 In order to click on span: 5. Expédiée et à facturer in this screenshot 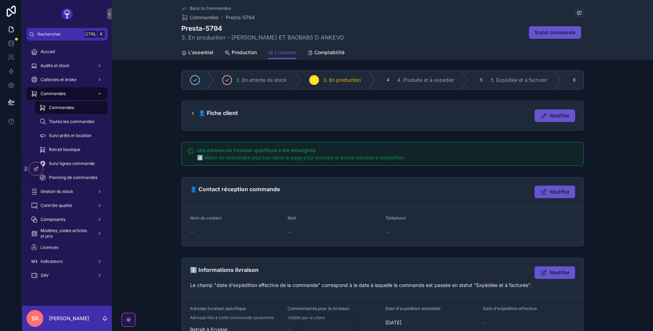, I will do `click(519, 80)`.